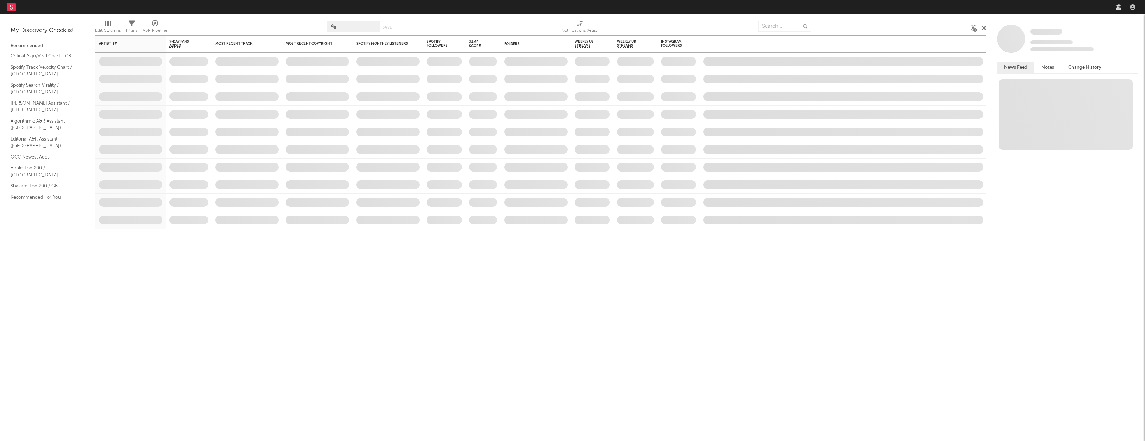 This screenshot has width=1145, height=441. Describe the element at coordinates (1062, 49) in the screenshot. I see `span: 0 fans last week` at that location.